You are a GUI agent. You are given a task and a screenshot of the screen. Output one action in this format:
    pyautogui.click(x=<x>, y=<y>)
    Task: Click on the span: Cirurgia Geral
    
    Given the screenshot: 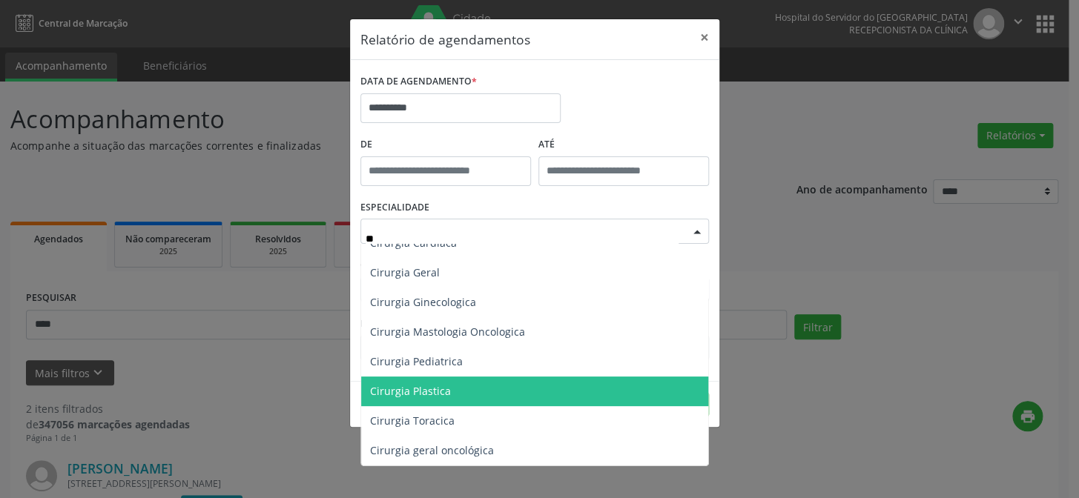 What is the action you would take?
    pyautogui.click(x=405, y=272)
    